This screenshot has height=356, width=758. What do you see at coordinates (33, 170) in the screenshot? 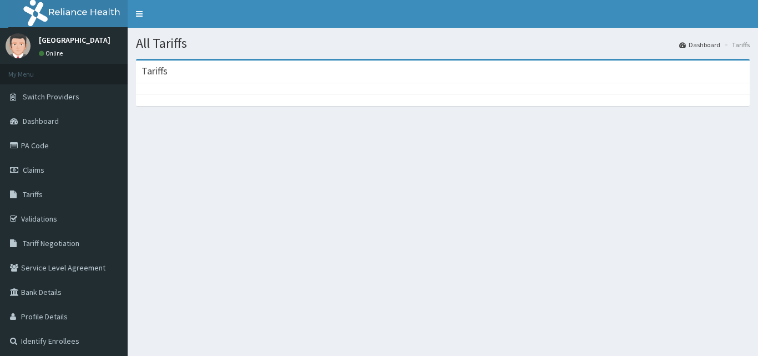
I see `span: Claims` at bounding box center [33, 170].